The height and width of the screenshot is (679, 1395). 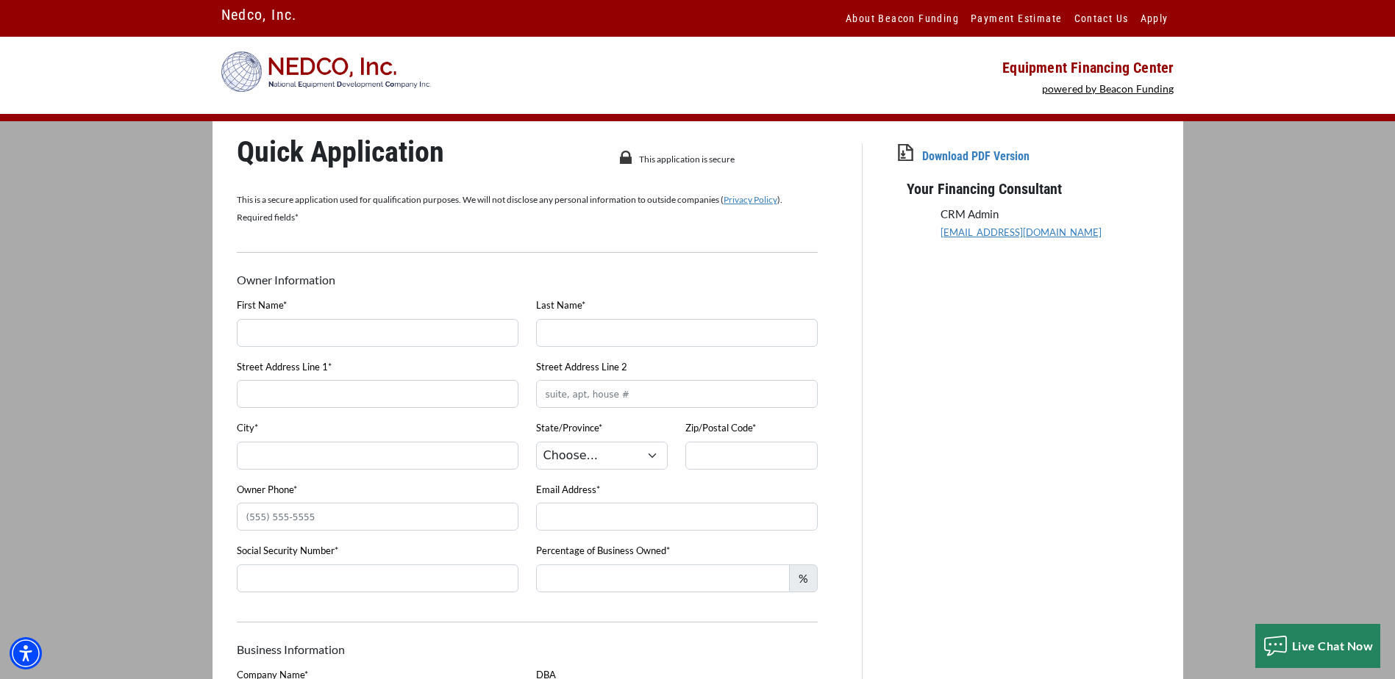 What do you see at coordinates (247, 429) in the screenshot?
I see `label: City*` at bounding box center [247, 429].